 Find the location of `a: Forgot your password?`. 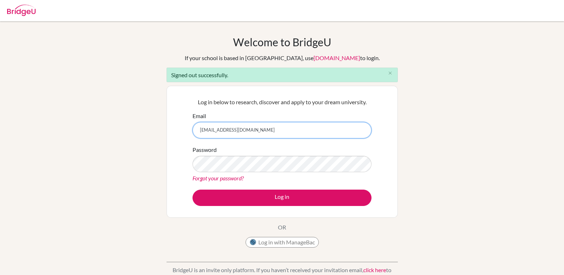

a: Forgot your password? is located at coordinates (218, 178).